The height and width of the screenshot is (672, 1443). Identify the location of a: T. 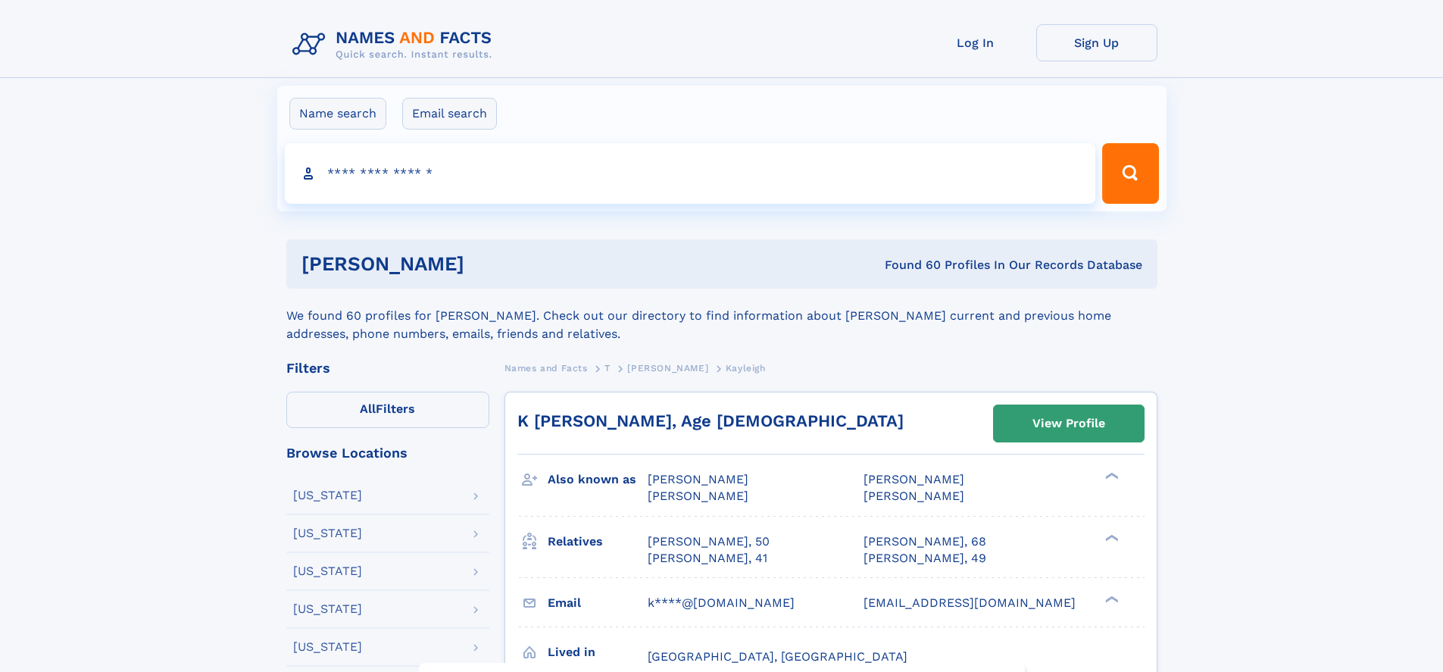
(608, 367).